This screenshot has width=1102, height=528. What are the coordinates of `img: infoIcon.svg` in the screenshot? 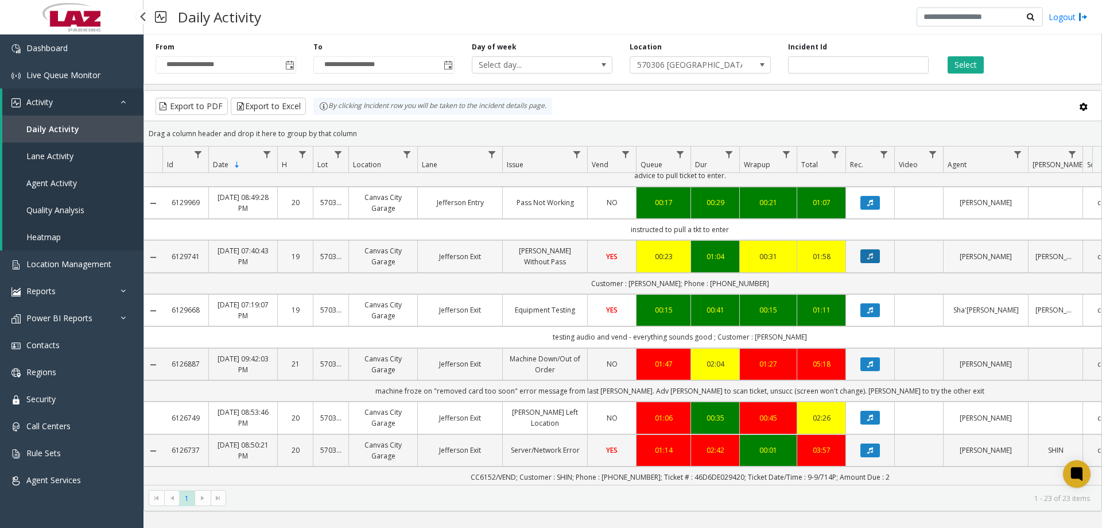 It's located at (324, 106).